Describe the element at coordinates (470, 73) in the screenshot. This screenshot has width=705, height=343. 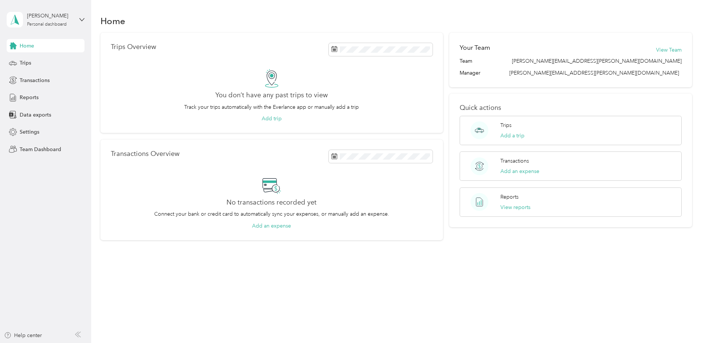
I see `span: Manager` at that location.